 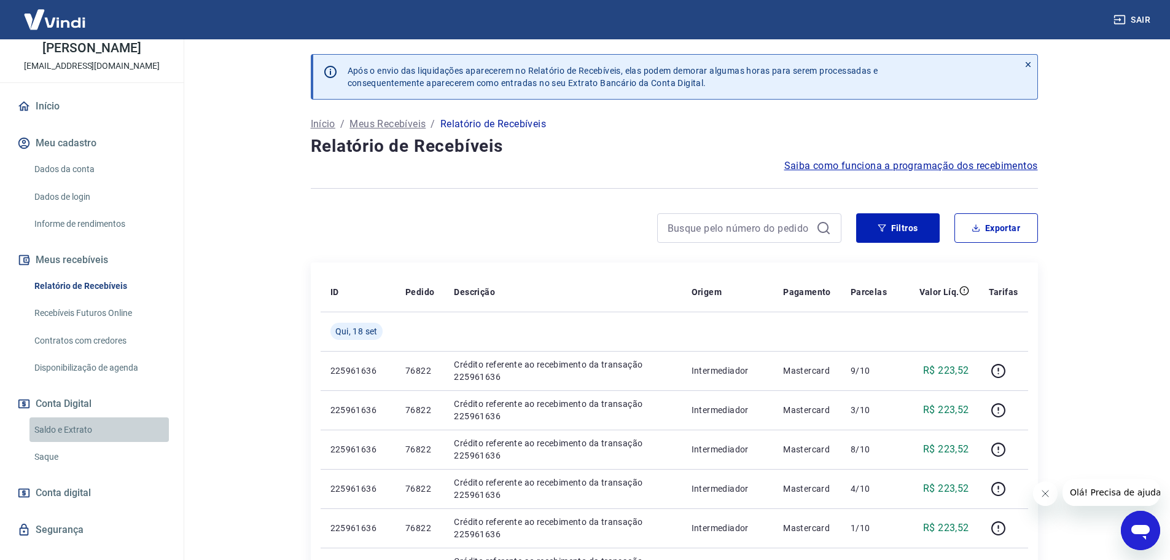 What do you see at coordinates (92, 493) in the screenshot?
I see `a: Conta digital` at bounding box center [92, 493].